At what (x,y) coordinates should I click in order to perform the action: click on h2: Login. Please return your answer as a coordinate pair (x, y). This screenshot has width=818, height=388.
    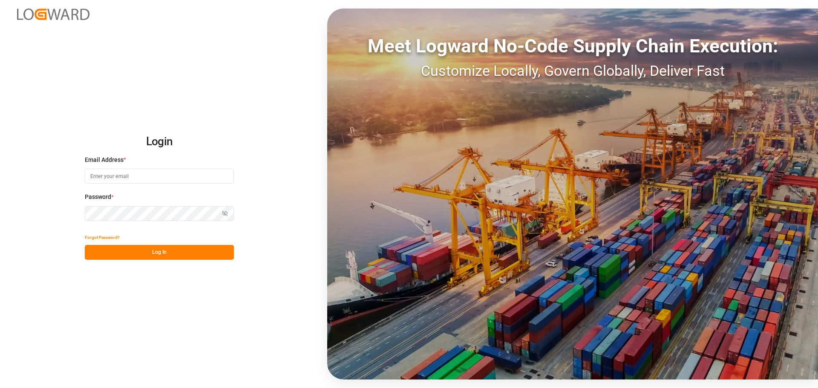
    Looking at the image, I should click on (159, 142).